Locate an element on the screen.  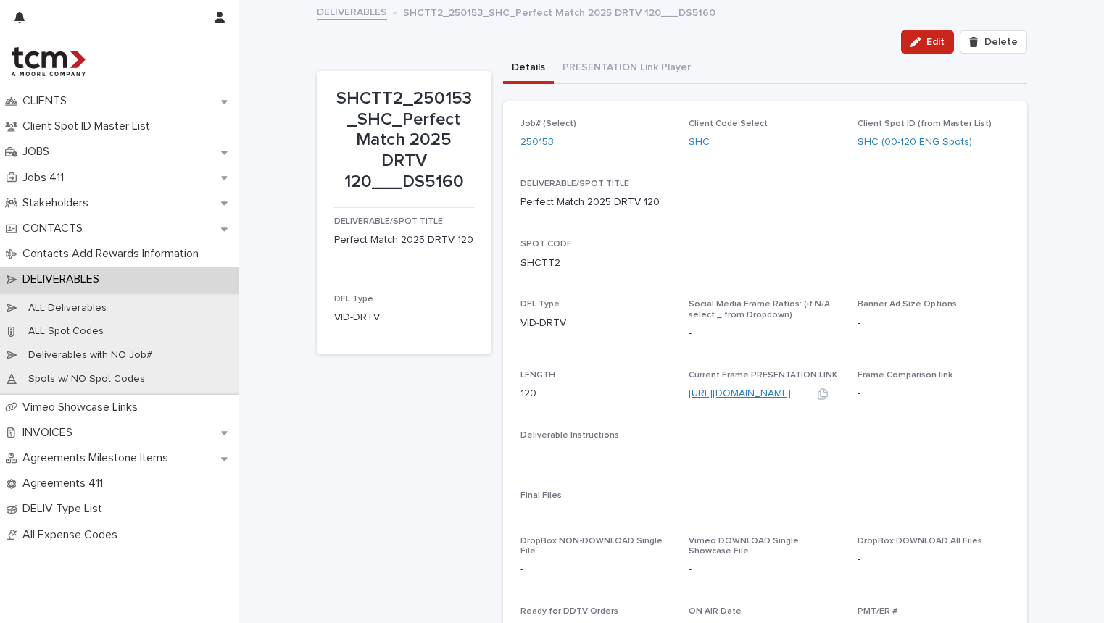
button: PRESENTATION Link Player is located at coordinates (626, 69).